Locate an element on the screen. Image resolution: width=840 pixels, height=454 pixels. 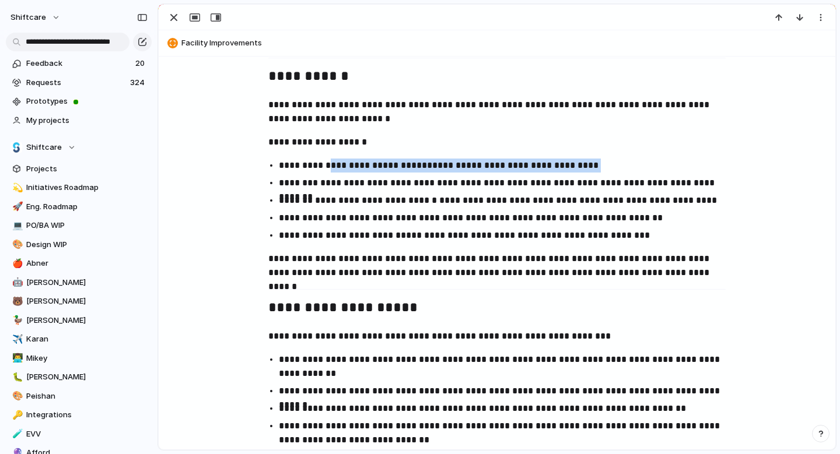
div: 🎨Design WIP is located at coordinates (79, 245).